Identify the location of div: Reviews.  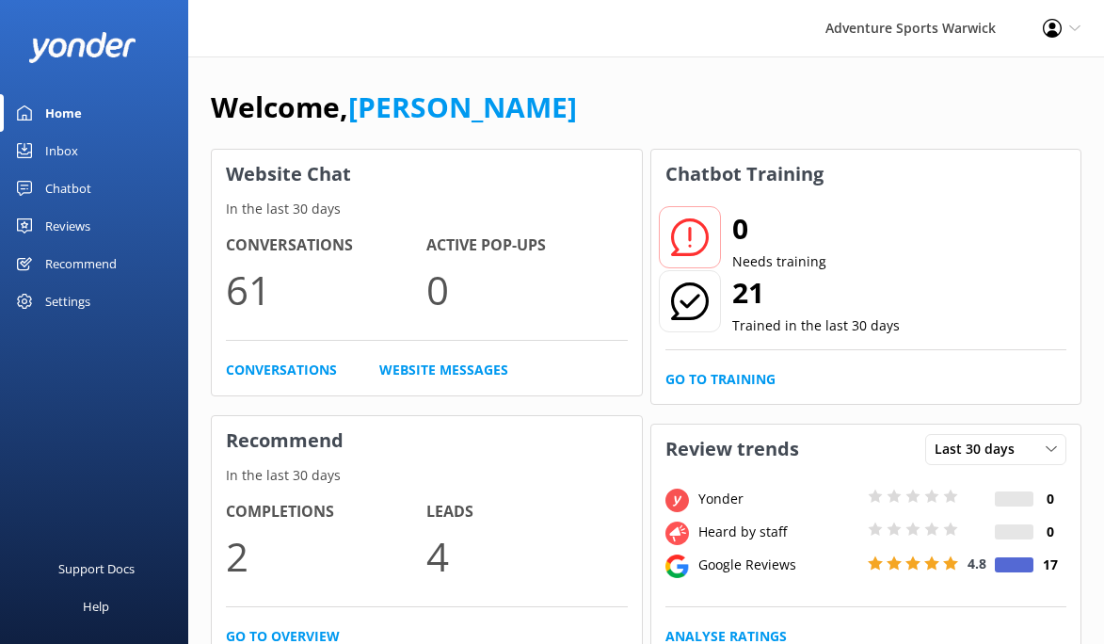
(68, 226).